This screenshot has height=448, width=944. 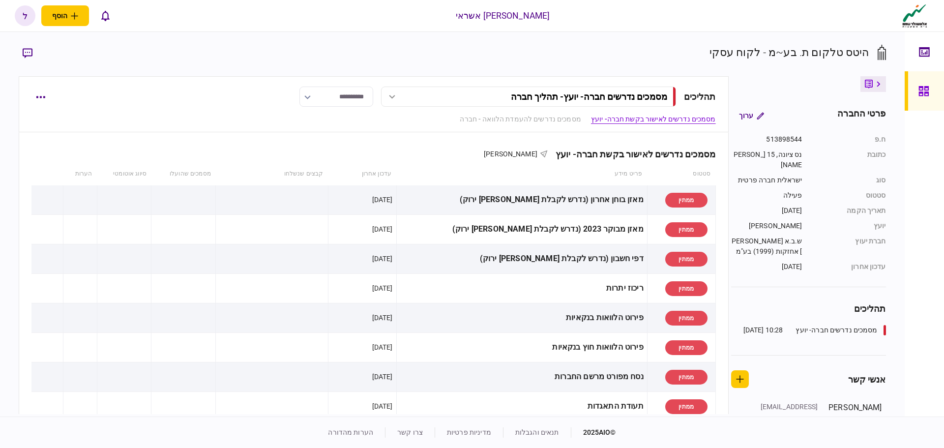 What do you see at coordinates (537, 432) in the screenshot?
I see `a: תנאים והגבלות` at bounding box center [537, 432].